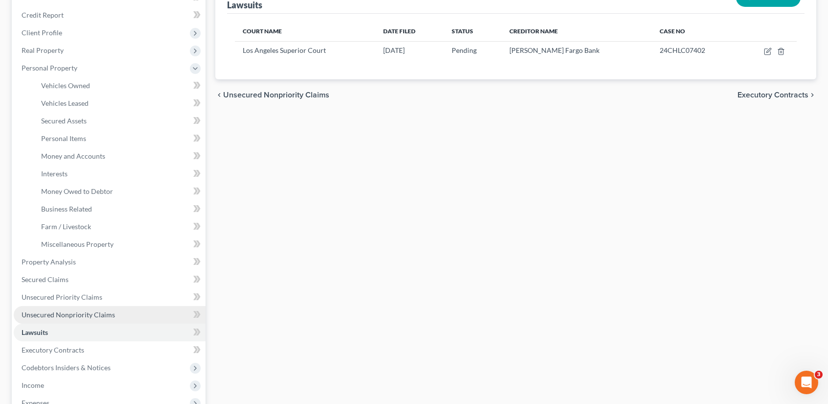 The height and width of the screenshot is (404, 828). Describe the element at coordinates (819, 374) in the screenshot. I see `span: 3` at that location.